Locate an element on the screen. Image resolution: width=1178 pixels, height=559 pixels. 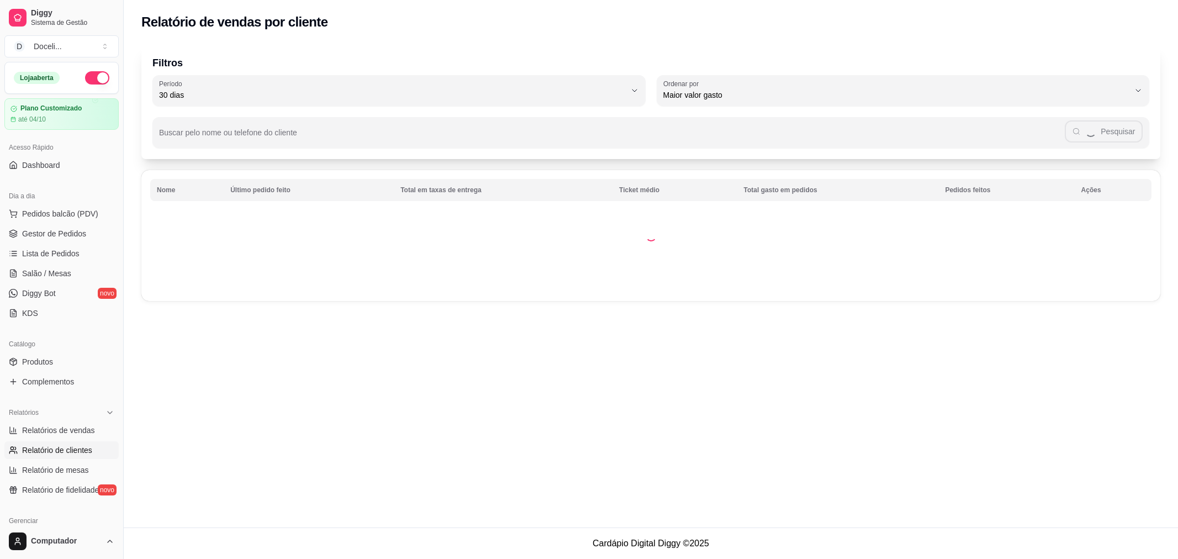
div: Acesso Rápido is located at coordinates (61, 147).